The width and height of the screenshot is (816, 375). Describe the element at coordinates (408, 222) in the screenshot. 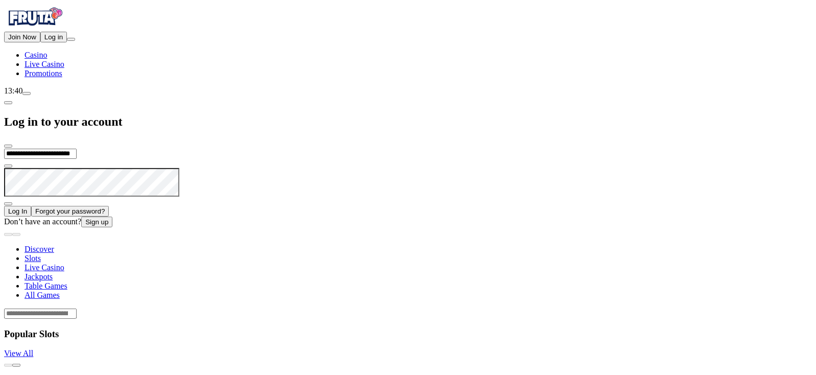

I see `div: Don’t have an account?` at that location.